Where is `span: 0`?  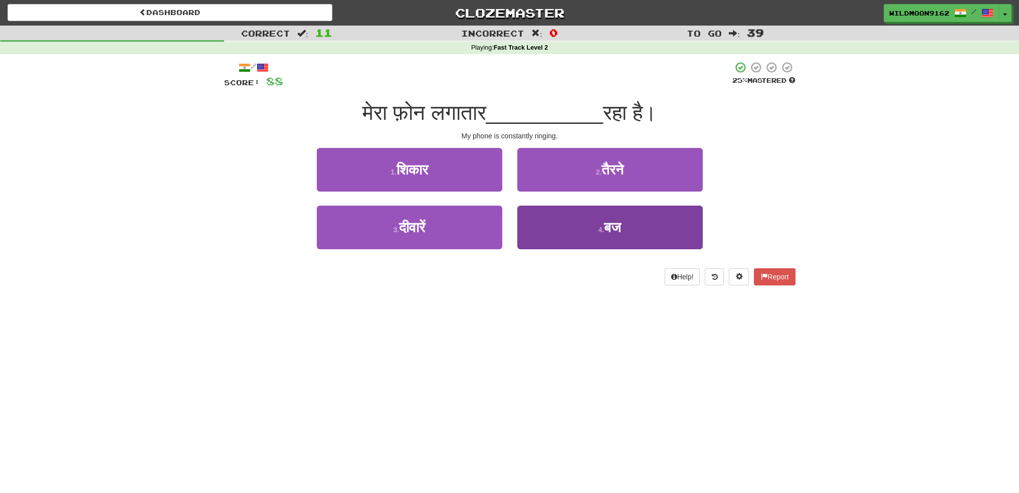
span: 0 is located at coordinates (554, 33).